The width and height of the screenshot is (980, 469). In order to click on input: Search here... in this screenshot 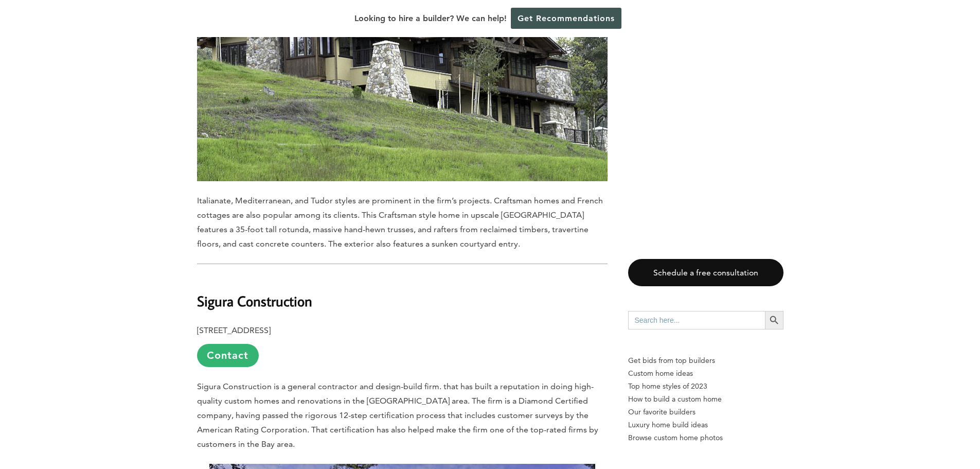, I will do `click(697, 320)`.